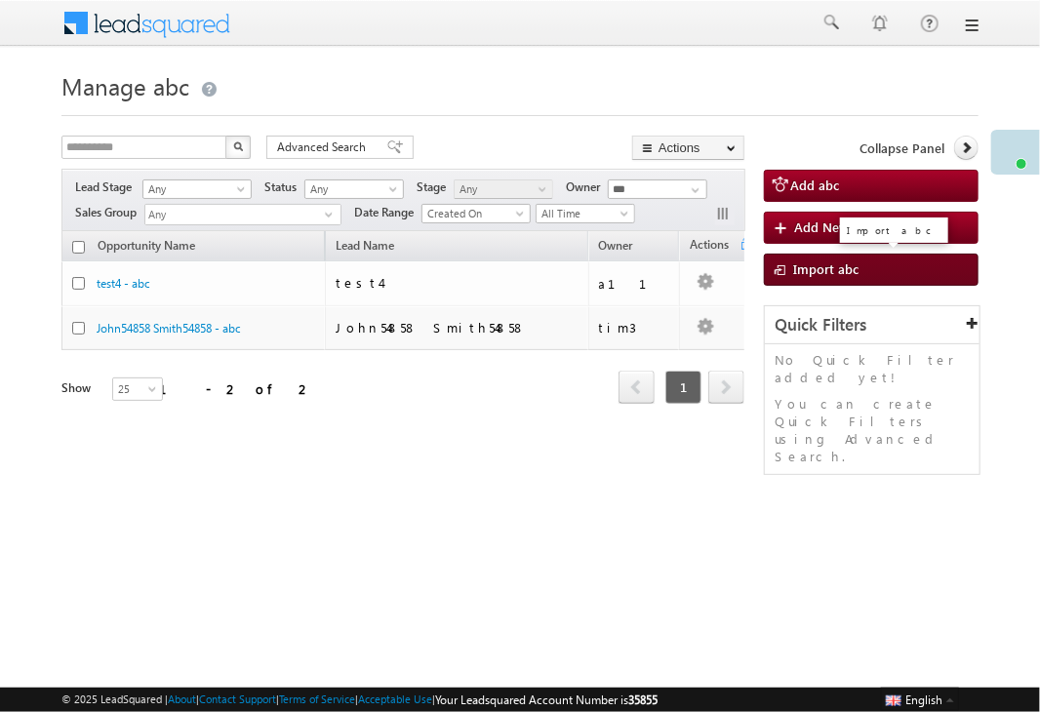  Describe the element at coordinates (688, 147) in the screenshot. I see `button: Actions` at that location.